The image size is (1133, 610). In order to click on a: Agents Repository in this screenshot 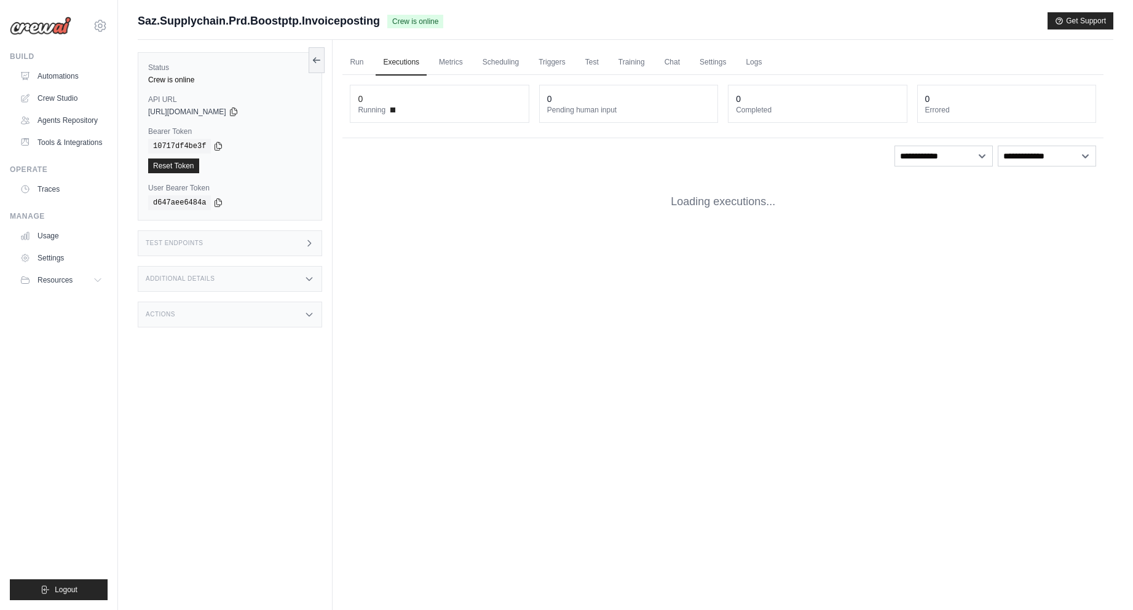, I will do `click(61, 120)`.